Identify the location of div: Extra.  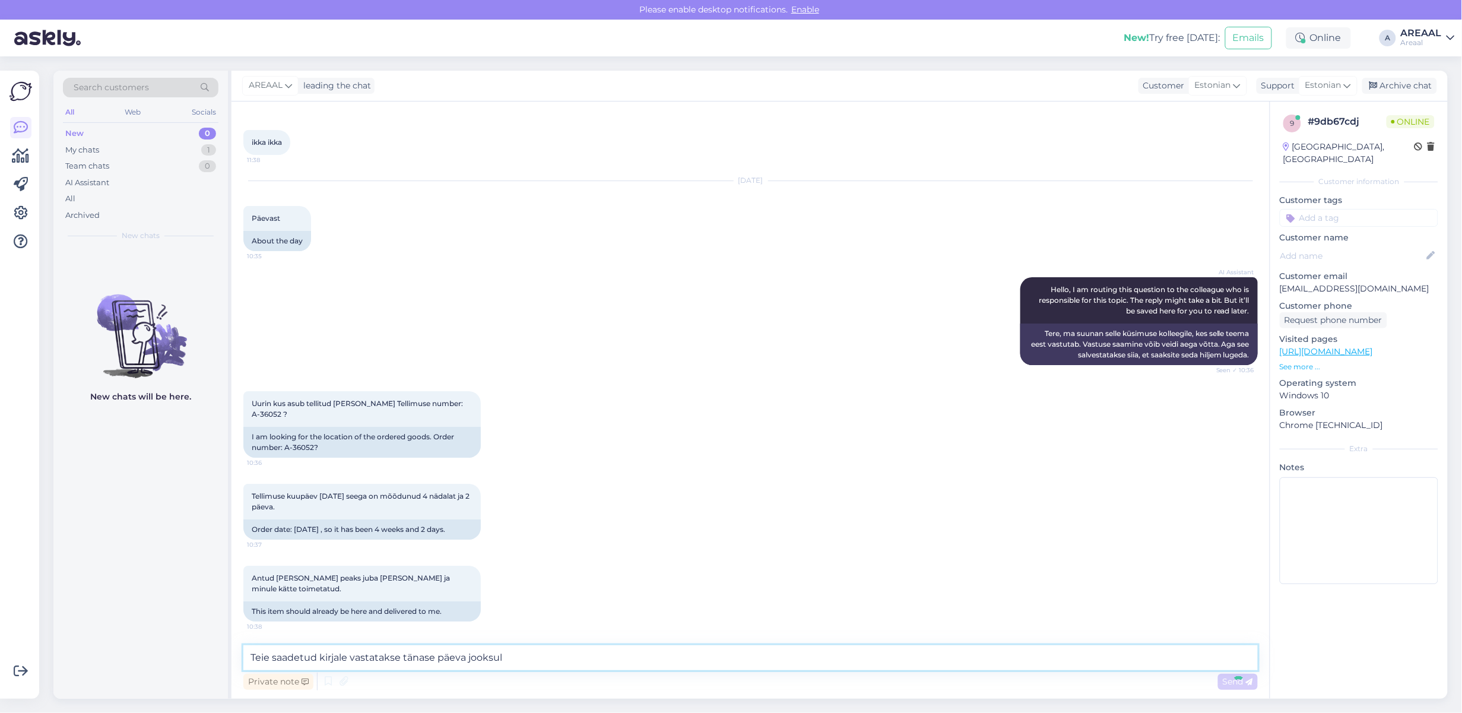
(1359, 449).